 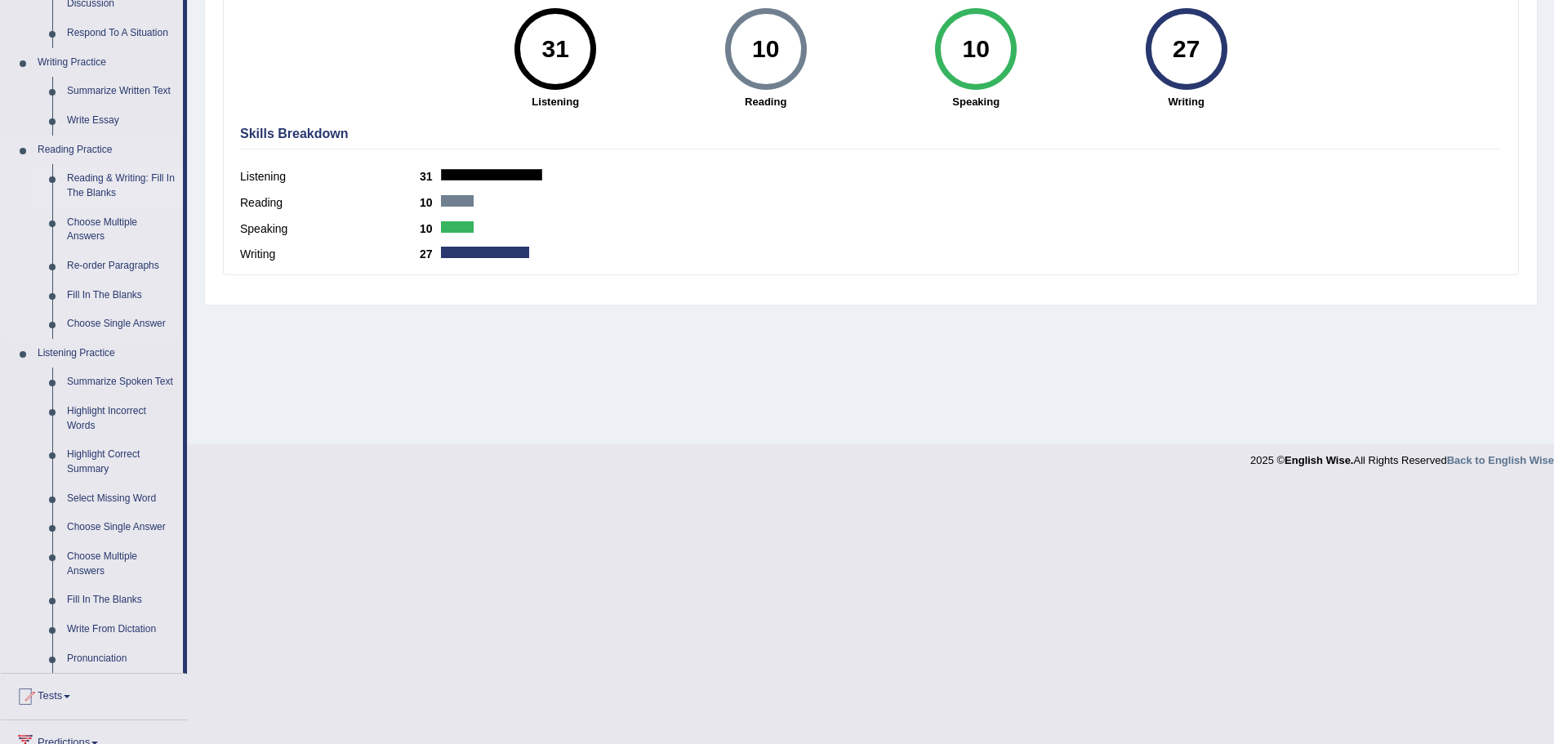 I want to click on a: Write From Dictation, so click(x=121, y=629).